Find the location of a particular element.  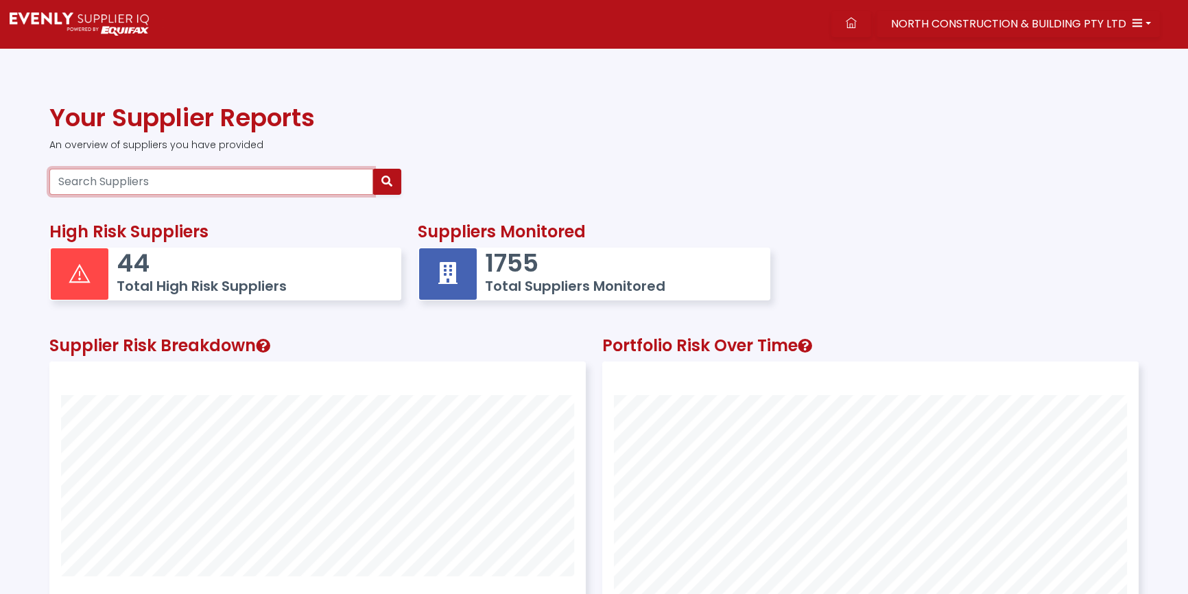

h2: Suppliers Monitored is located at coordinates (593, 232).